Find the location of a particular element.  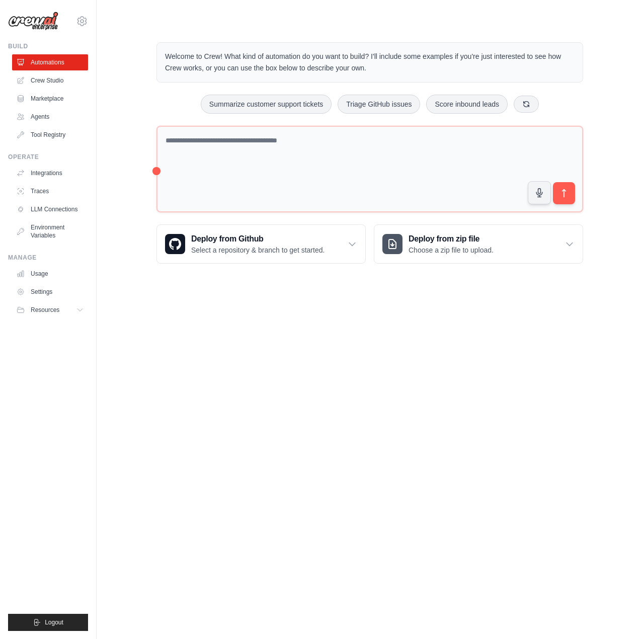

span: Logout is located at coordinates (54, 623).